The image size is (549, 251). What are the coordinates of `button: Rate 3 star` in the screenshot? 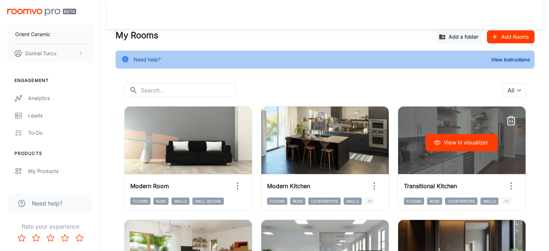 It's located at (51, 238).